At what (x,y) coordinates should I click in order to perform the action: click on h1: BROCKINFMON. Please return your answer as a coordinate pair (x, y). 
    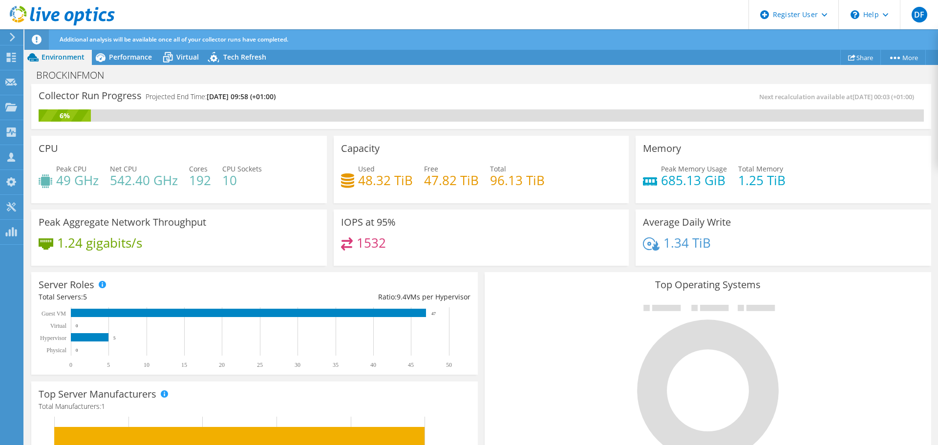
    Looking at the image, I should click on (75, 75).